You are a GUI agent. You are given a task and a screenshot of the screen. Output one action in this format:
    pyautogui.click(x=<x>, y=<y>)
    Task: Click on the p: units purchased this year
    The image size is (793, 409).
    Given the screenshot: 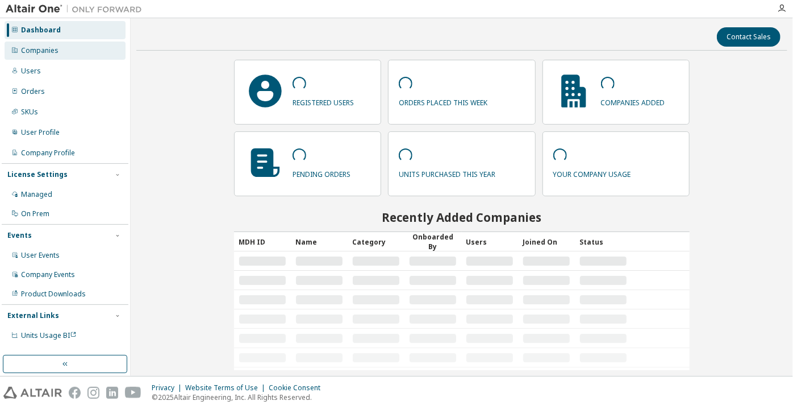 What is the action you would take?
    pyautogui.click(x=447, y=172)
    